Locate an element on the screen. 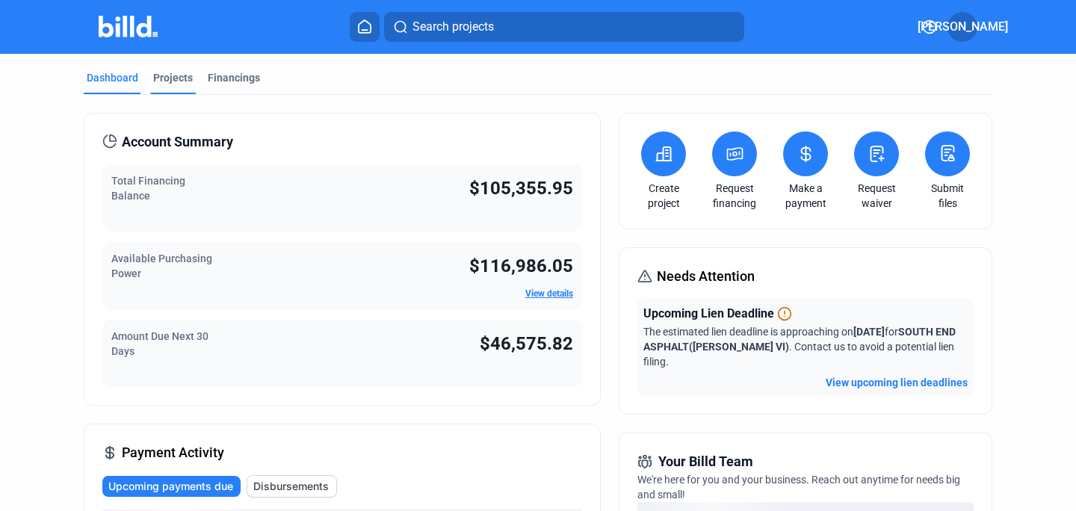 This screenshot has width=1076, height=511. a: View details is located at coordinates (549, 294).